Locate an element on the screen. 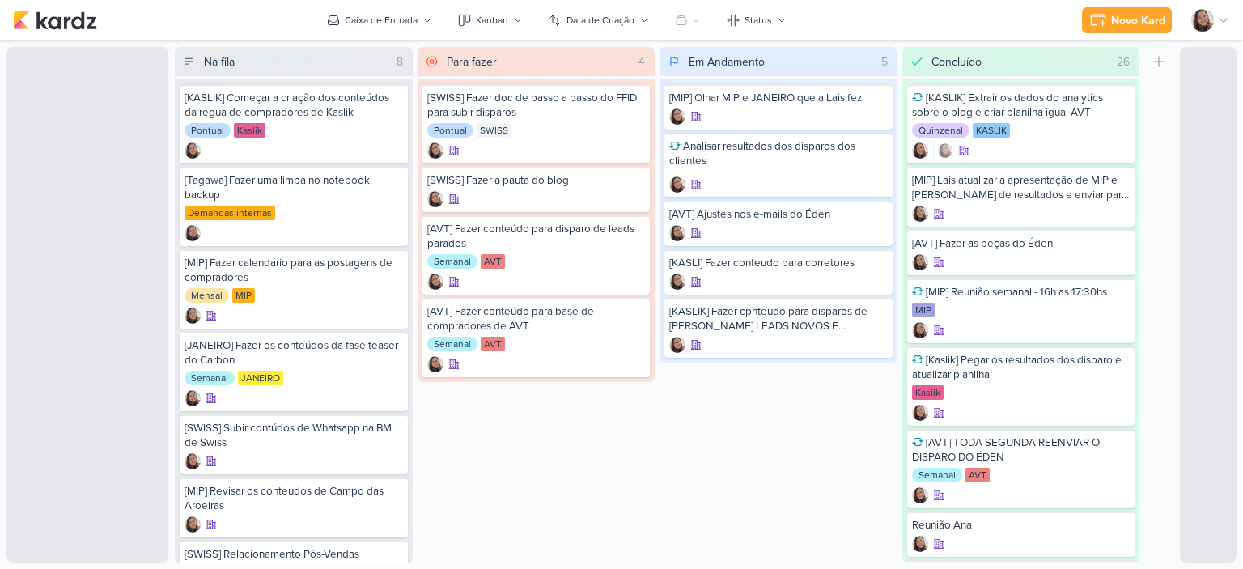  div: [Tagawa] Fazer uma limpa no notebook, backup is located at coordinates (294, 188).